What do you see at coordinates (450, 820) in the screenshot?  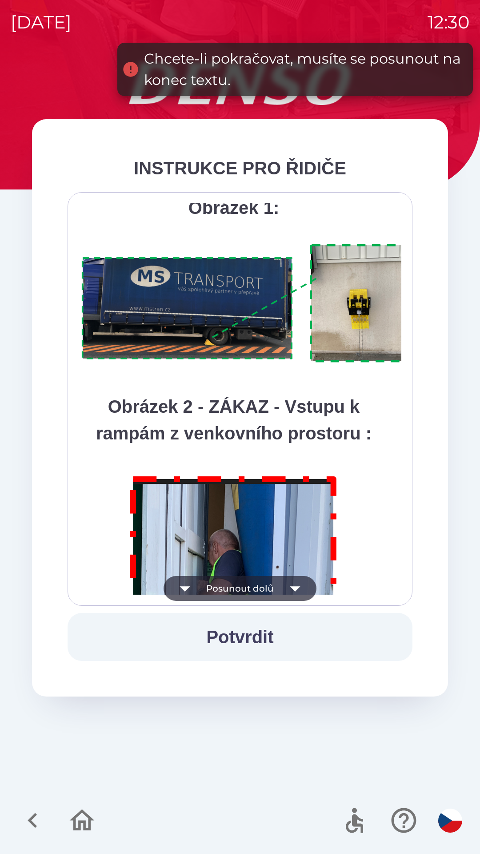 I see `img: cs flag` at bounding box center [450, 820].